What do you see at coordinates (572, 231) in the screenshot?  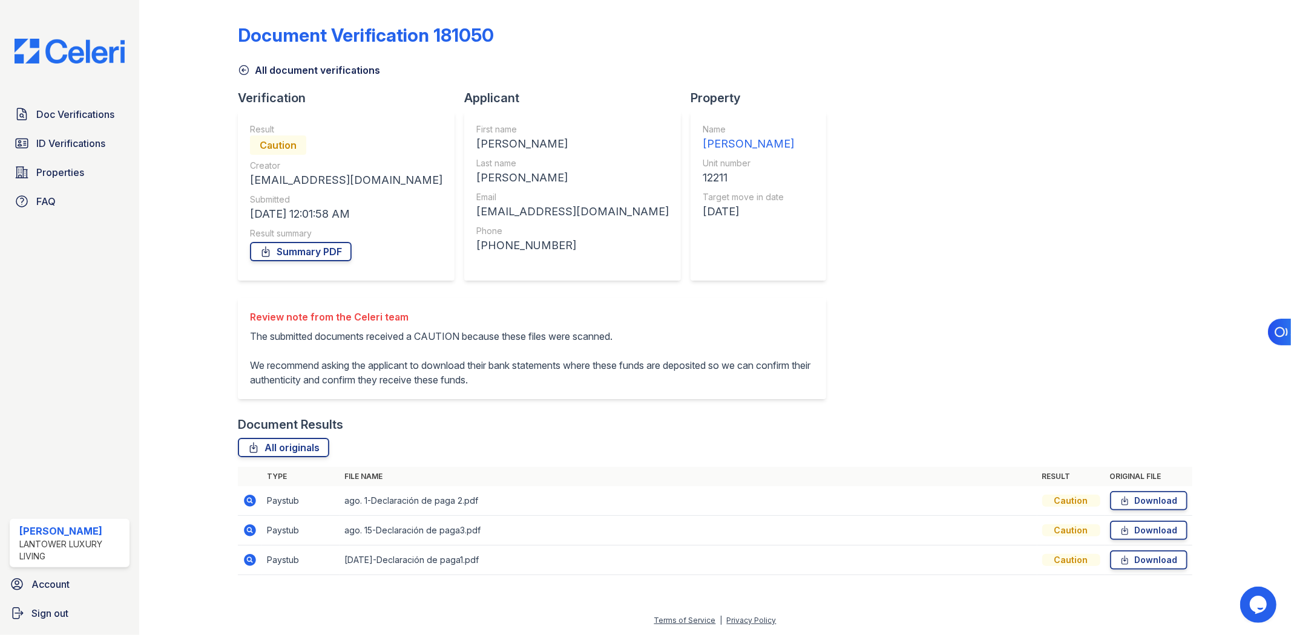 I see `div: Phone` at bounding box center [572, 231].